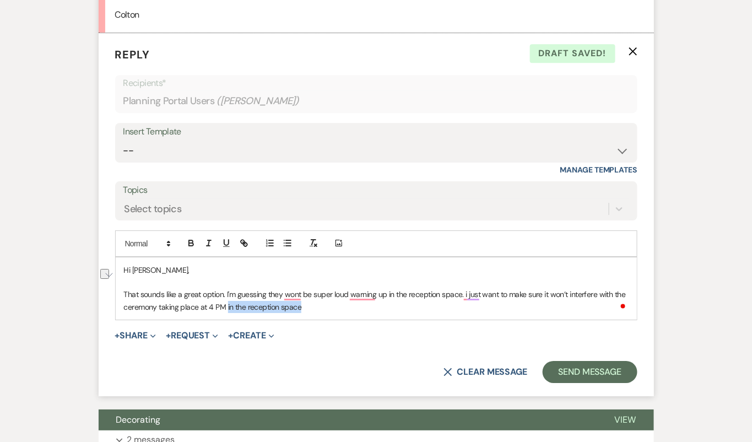 The height and width of the screenshot is (442, 752). What do you see at coordinates (590, 372) in the screenshot?
I see `button: Send Message` at bounding box center [590, 372].